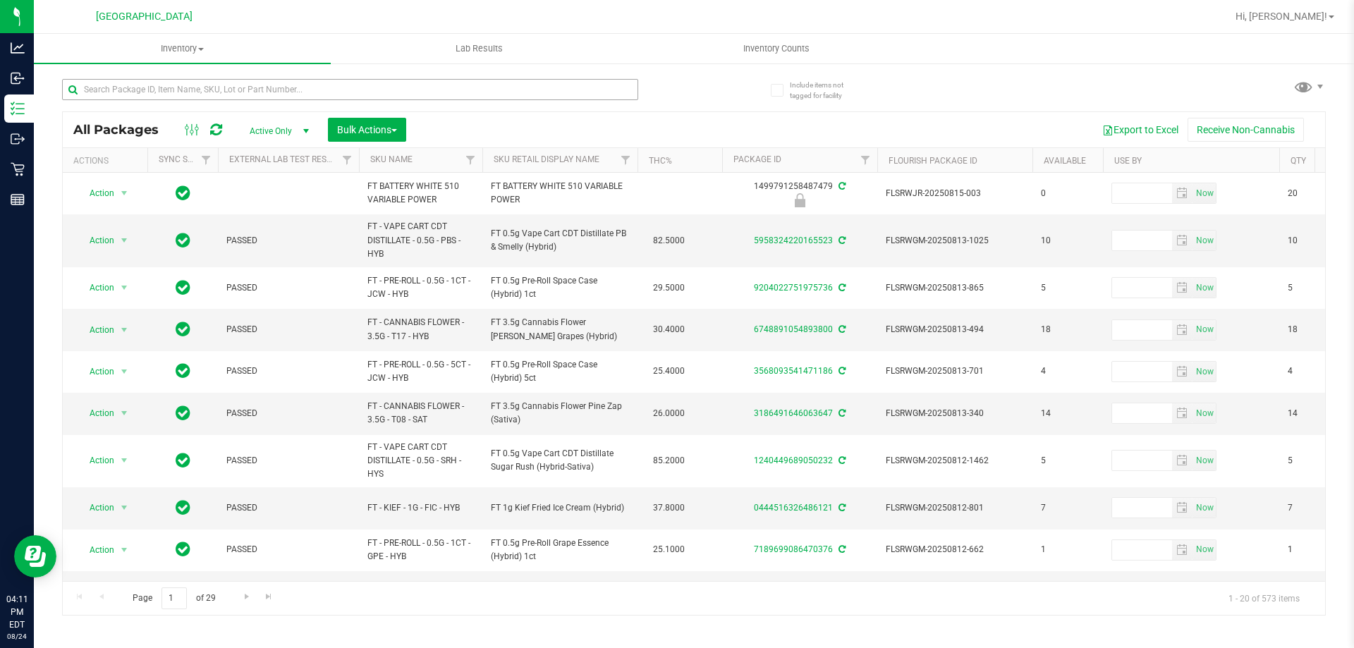 The image size is (1354, 648). What do you see at coordinates (1315, 193) in the screenshot?
I see `span: 20` at bounding box center [1315, 193].